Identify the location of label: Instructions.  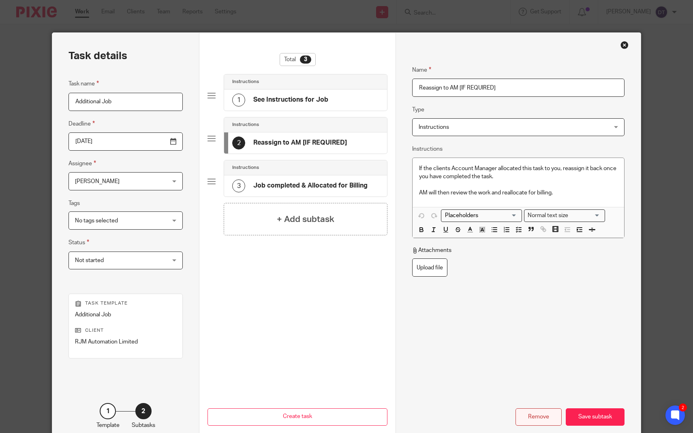
(427, 149).